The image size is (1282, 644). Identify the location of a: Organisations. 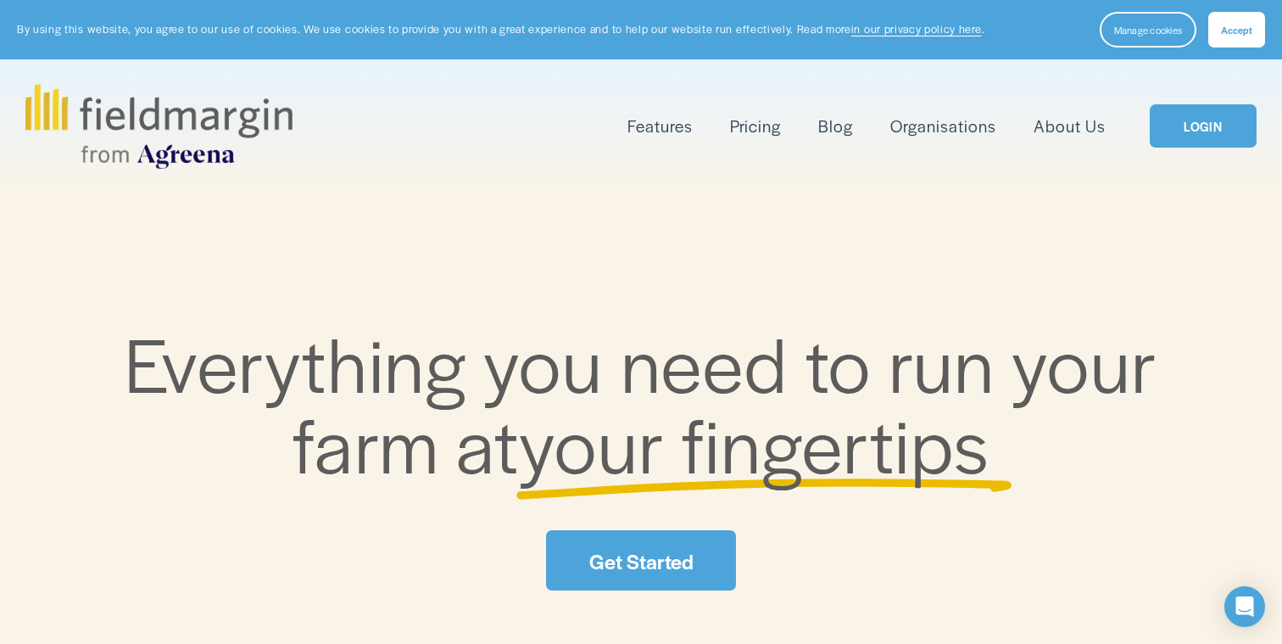
(943, 126).